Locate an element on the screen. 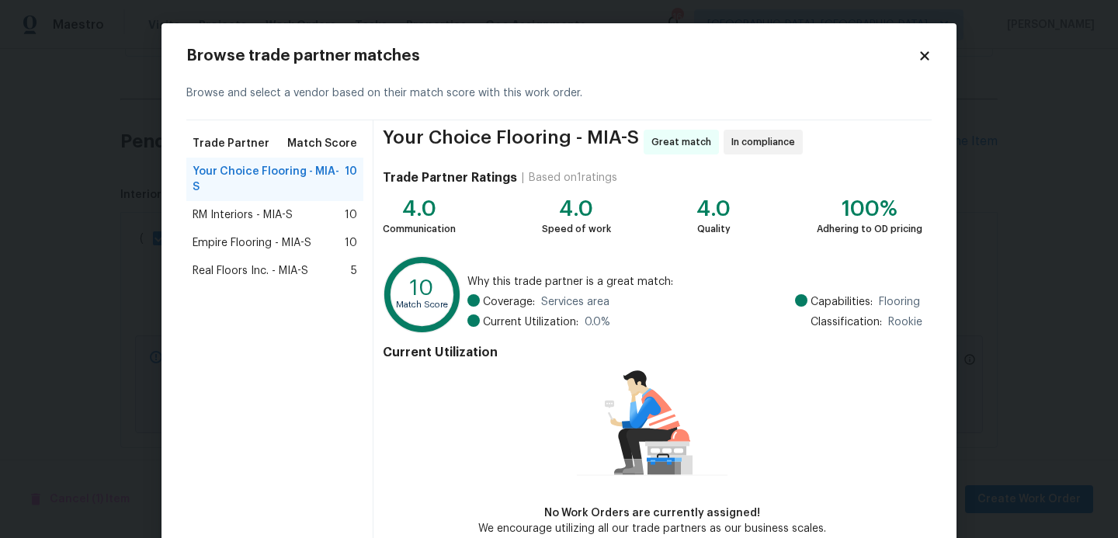 The height and width of the screenshot is (538, 1118). span: Flooring is located at coordinates (899, 302).